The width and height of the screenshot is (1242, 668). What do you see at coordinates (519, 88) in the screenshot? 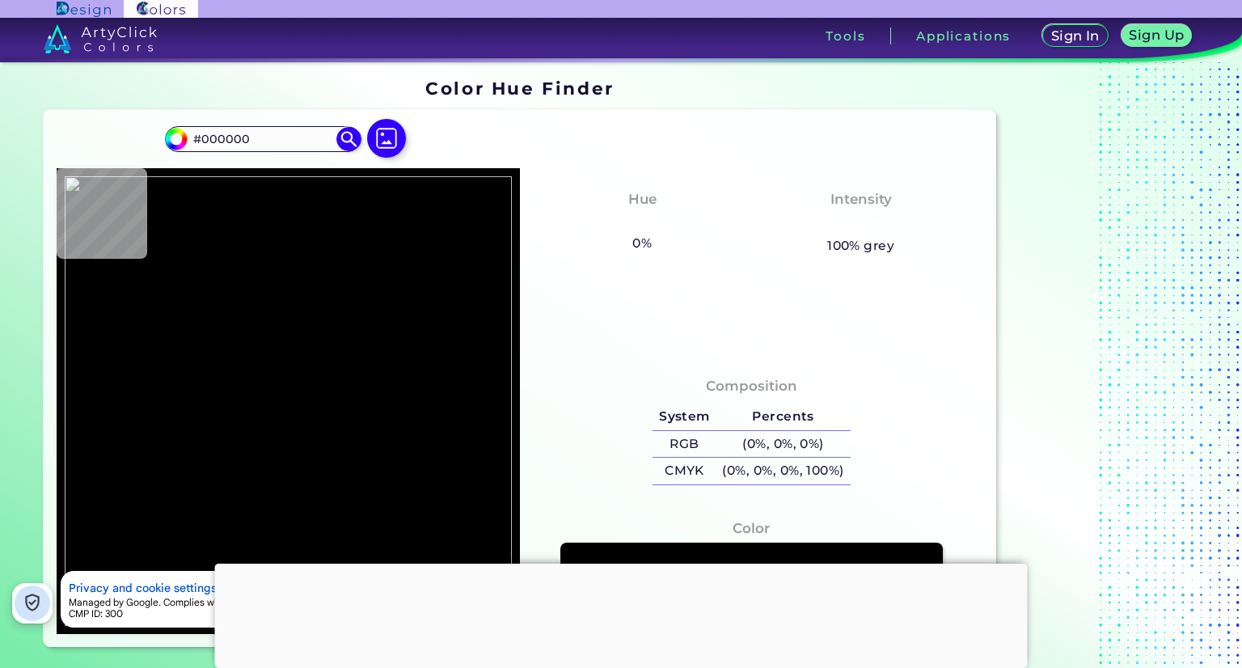
I see `h1: Color Hue Finder` at bounding box center [519, 88].